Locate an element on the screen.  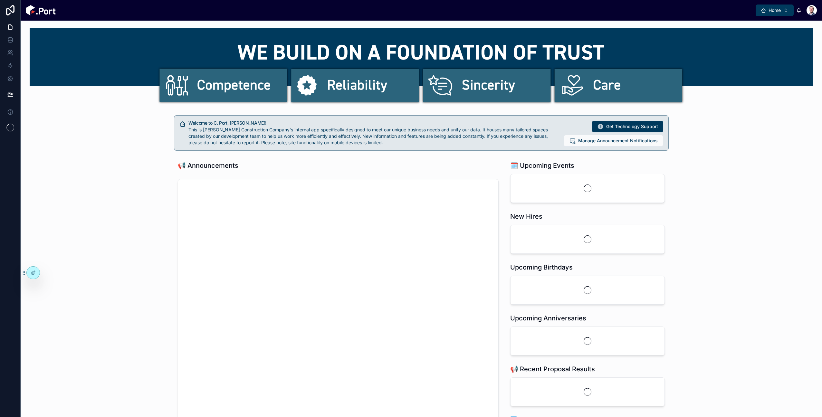
button: Manage Announcement Notifications is located at coordinates (613, 141).